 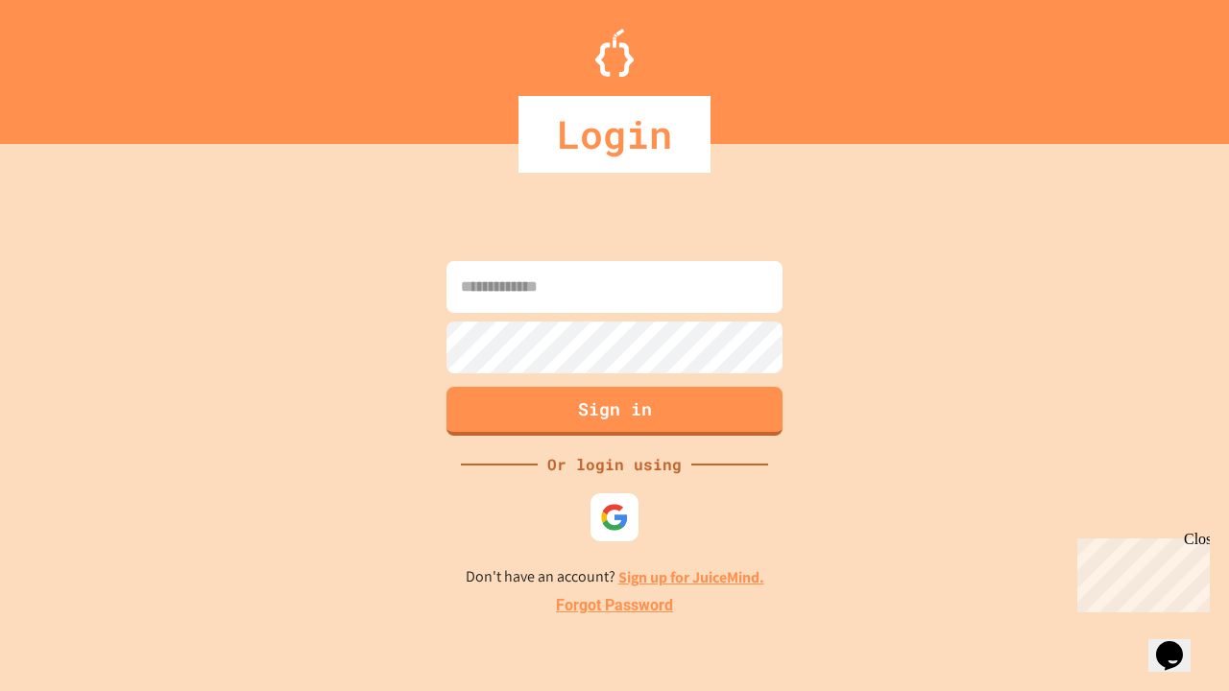 I want to click on img: google-icon.svg, so click(x=614, y=517).